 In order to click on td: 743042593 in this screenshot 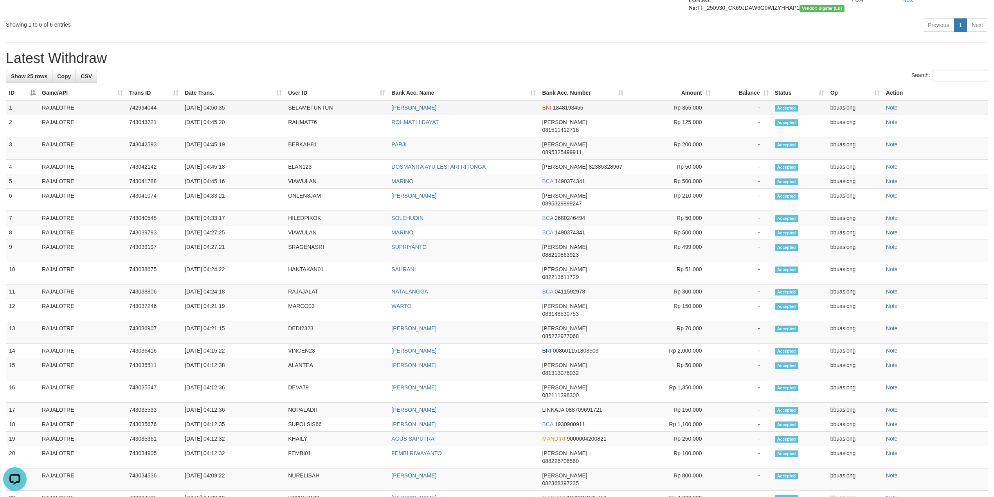, I will do `click(154, 148)`.